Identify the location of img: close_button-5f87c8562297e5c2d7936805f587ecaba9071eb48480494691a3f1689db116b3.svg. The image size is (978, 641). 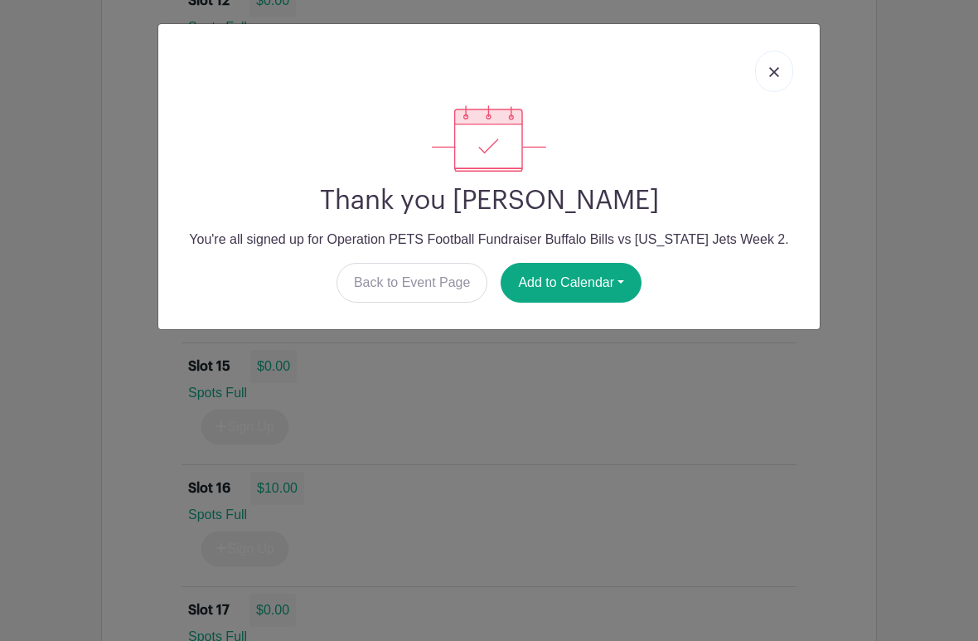
(774, 72).